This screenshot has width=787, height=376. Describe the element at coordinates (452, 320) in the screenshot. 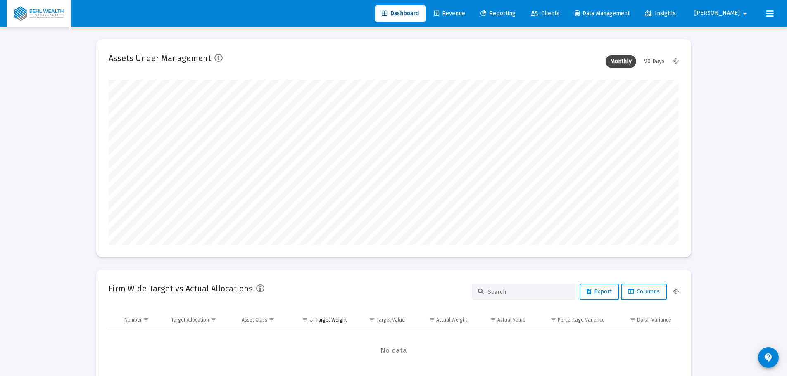

I see `div: Actual Weight` at that location.